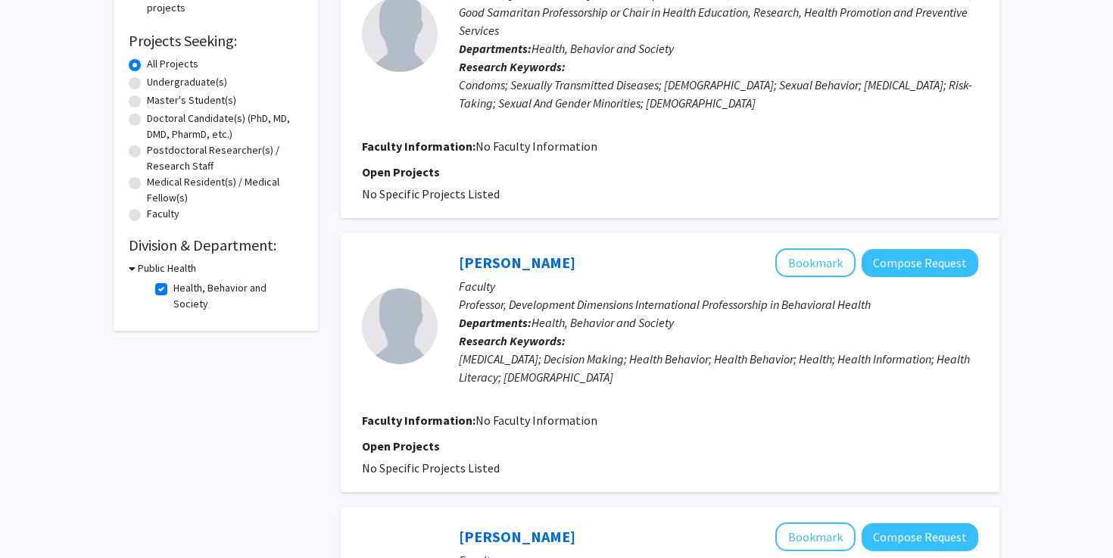 The image size is (1113, 558). What do you see at coordinates (192, 100) in the screenshot?
I see `label: Master's Student(s)` at bounding box center [192, 100].